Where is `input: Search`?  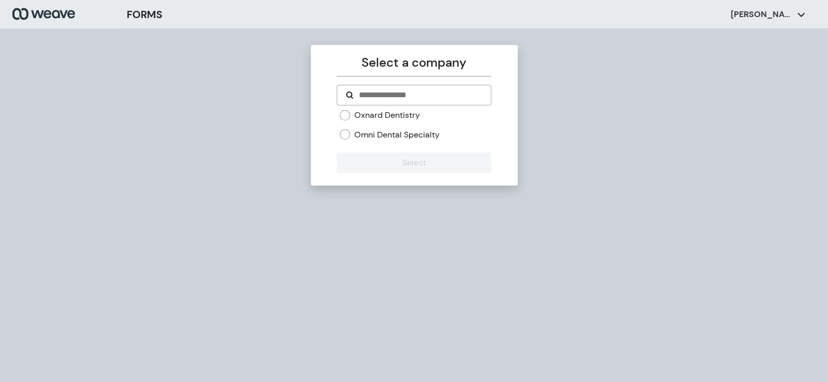
input: Search is located at coordinates (420, 95).